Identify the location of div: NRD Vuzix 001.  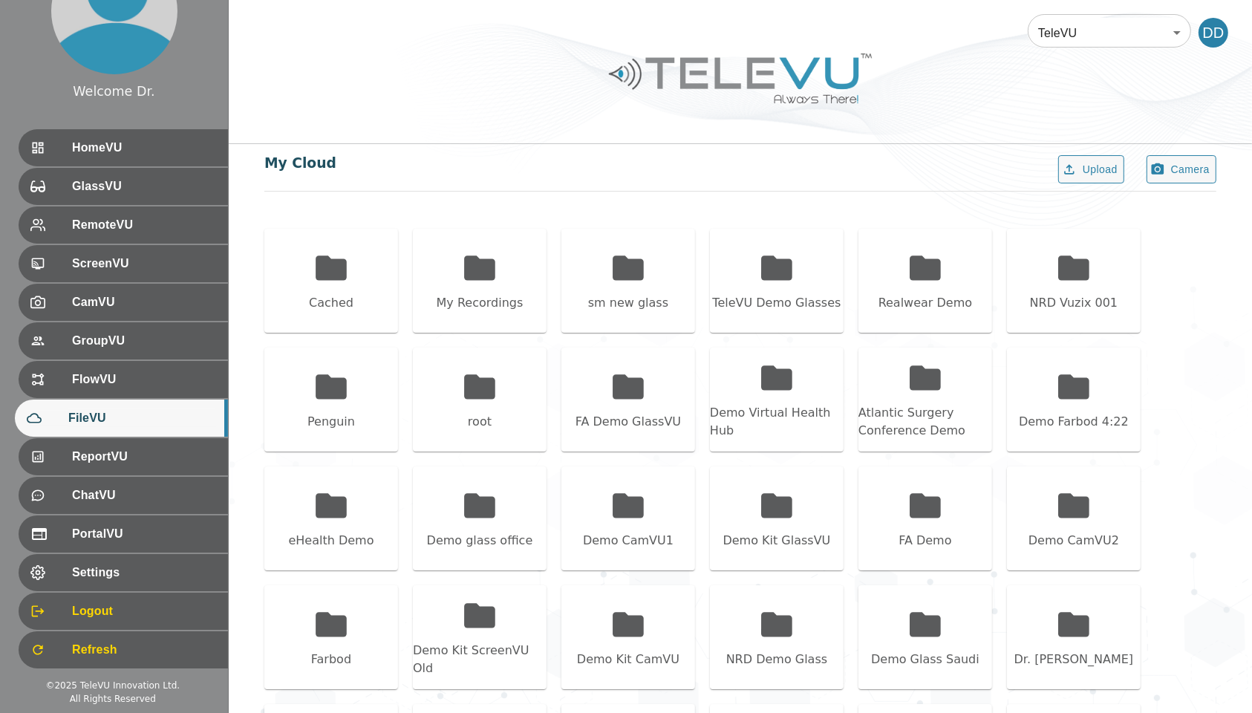
(1074, 303).